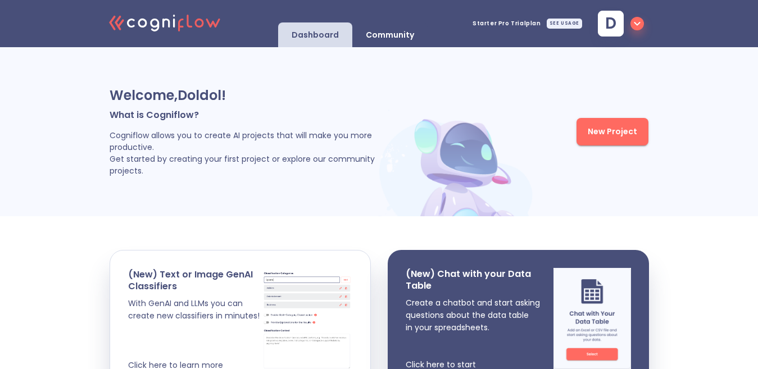 This screenshot has height=369, width=758. Describe the element at coordinates (315, 35) in the screenshot. I see `p: Dashboard` at that location.